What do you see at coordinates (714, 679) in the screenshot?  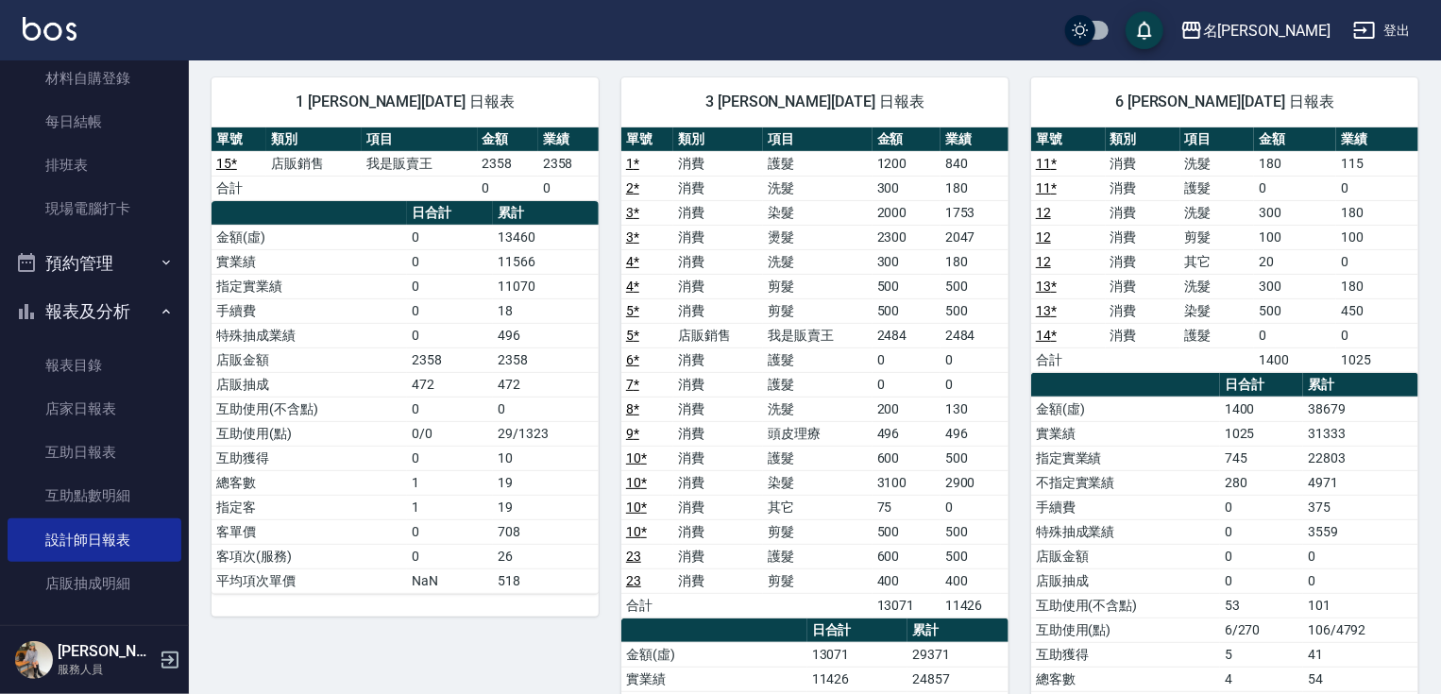 I see `td: 實業績` at bounding box center [714, 679].